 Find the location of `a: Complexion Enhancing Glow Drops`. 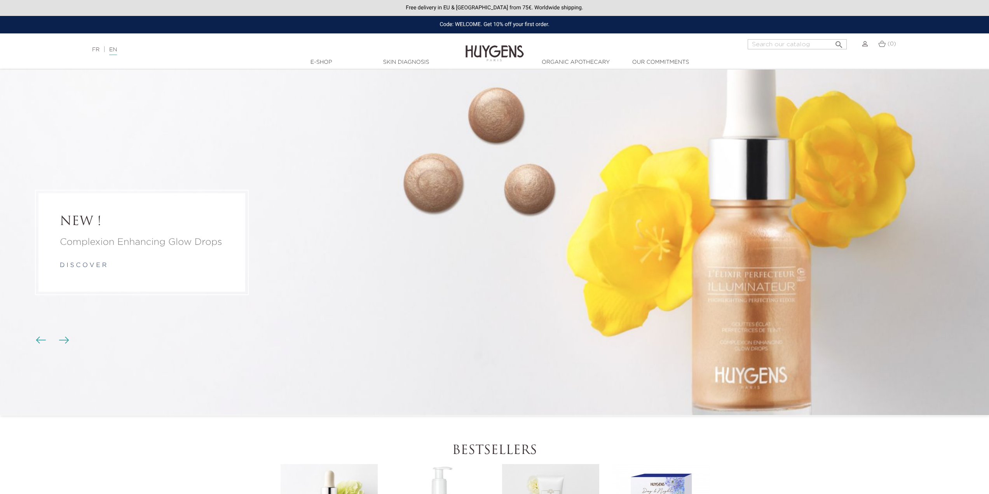

a: Complexion Enhancing Glow Drops is located at coordinates (142, 242).